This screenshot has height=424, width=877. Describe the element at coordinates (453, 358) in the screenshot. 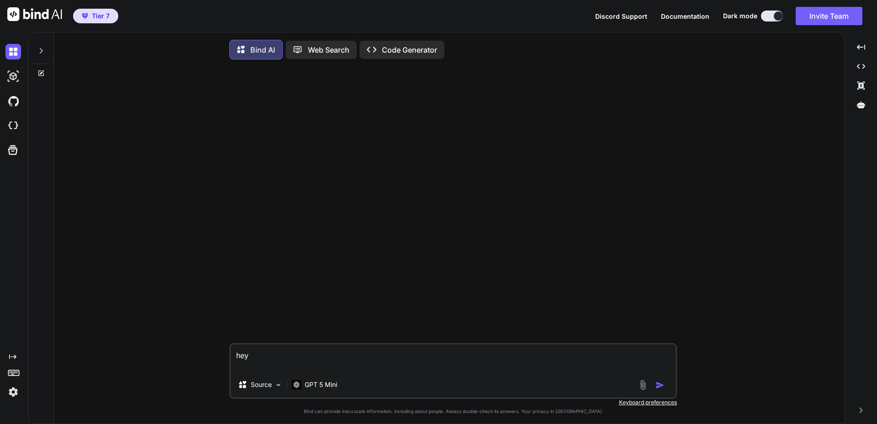

I see `textarea: hey` at that location.